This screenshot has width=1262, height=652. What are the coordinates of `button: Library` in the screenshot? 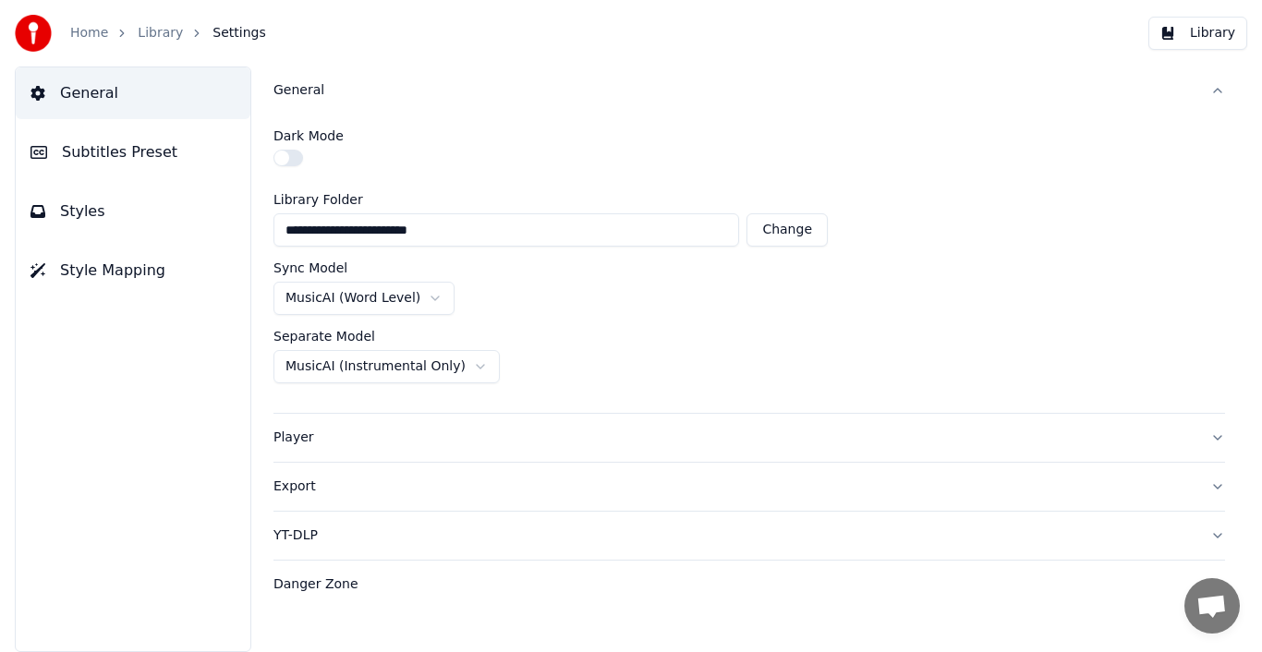 It's located at (1197, 33).